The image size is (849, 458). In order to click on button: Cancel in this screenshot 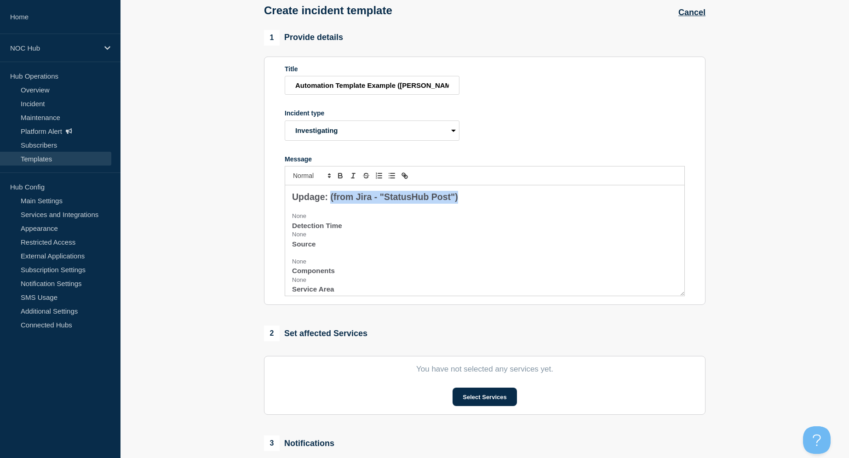, I will do `click(692, 12)`.